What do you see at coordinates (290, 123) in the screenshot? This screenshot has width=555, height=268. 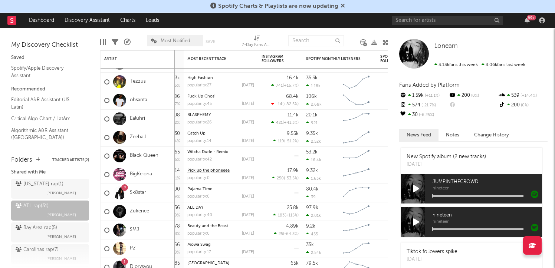 I see `span: +41.3 %` at bounding box center [290, 123].